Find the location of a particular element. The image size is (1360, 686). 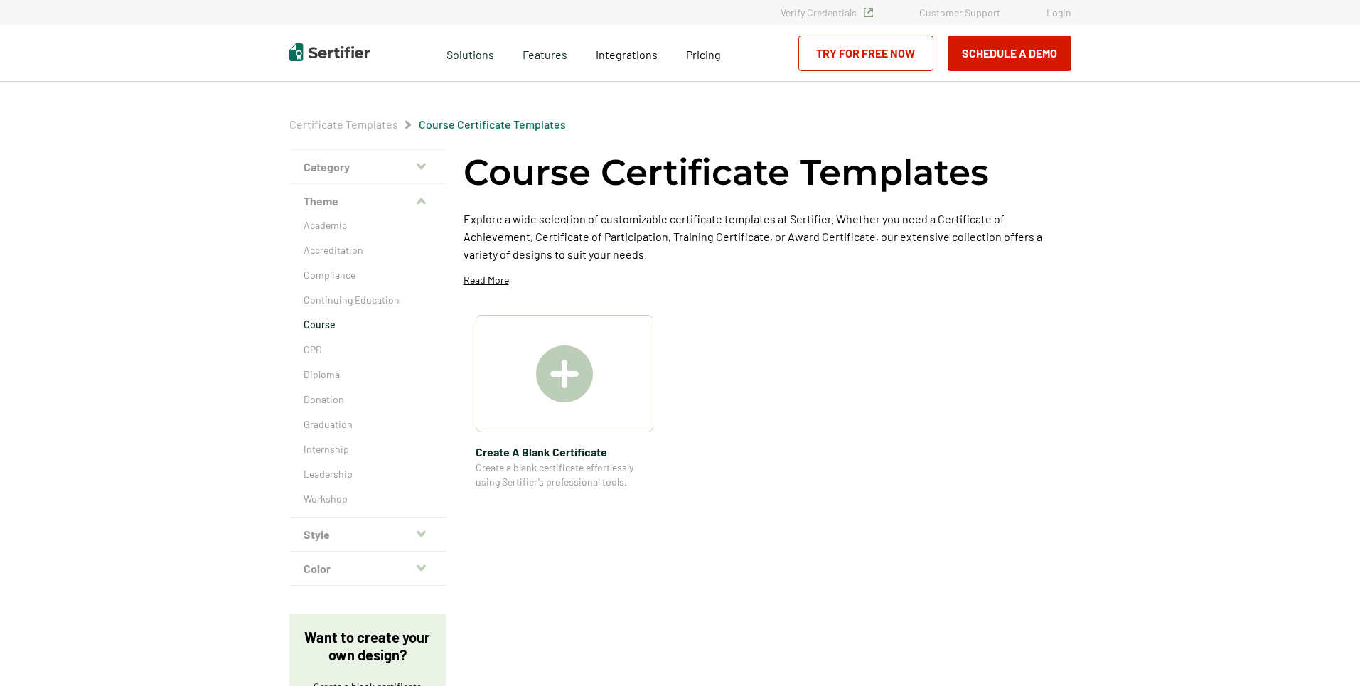

a: Diploma is located at coordinates (367, 375).